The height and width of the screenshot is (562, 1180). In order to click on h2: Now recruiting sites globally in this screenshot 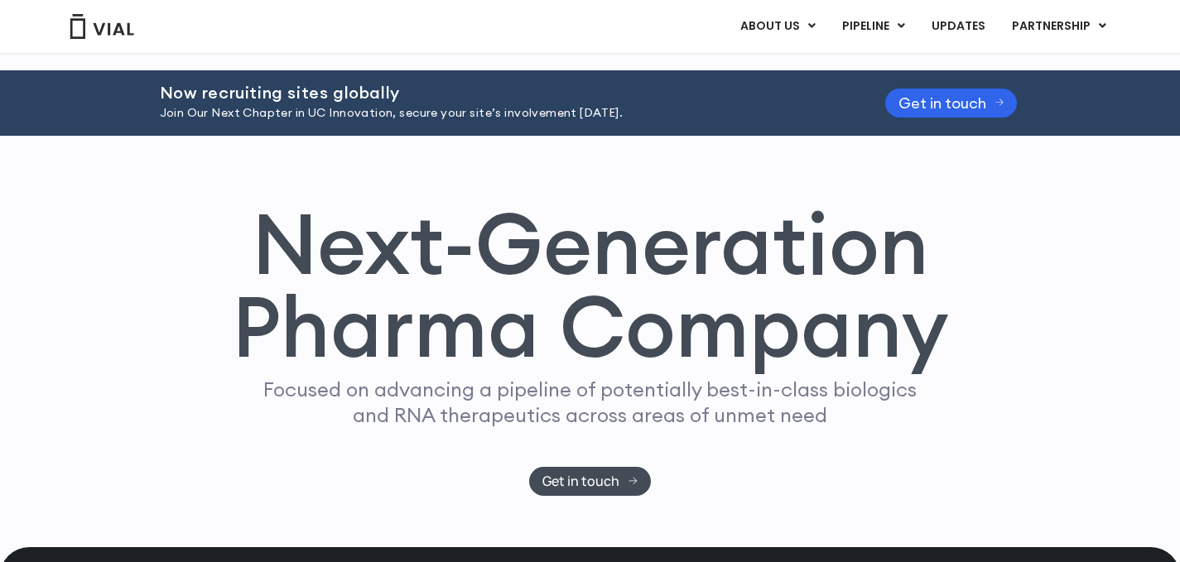, I will do `click(502, 93)`.